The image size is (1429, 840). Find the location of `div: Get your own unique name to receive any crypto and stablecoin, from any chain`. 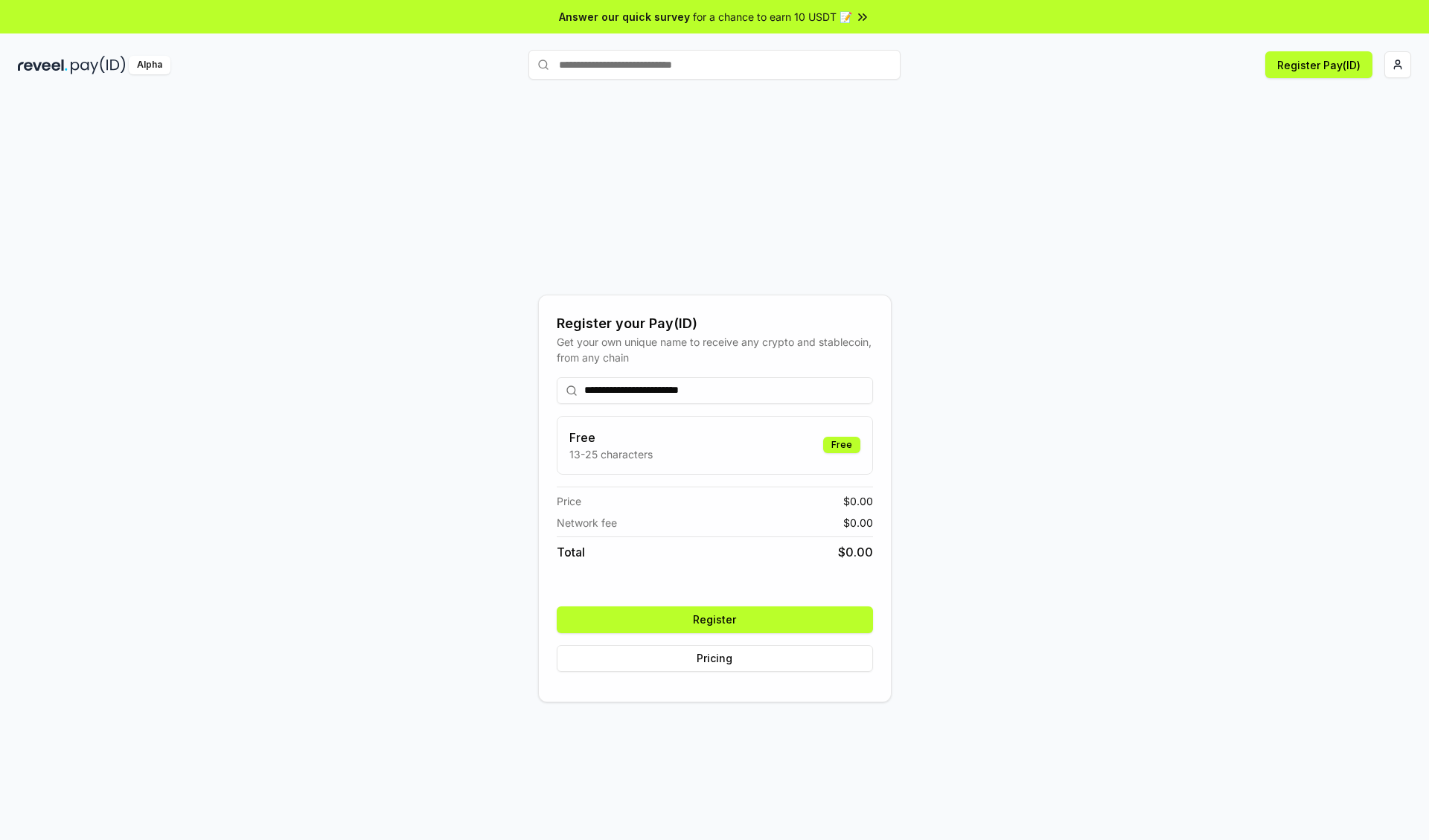

div: Get your own unique name to receive any crypto and stablecoin, from any chain is located at coordinates (714, 350).